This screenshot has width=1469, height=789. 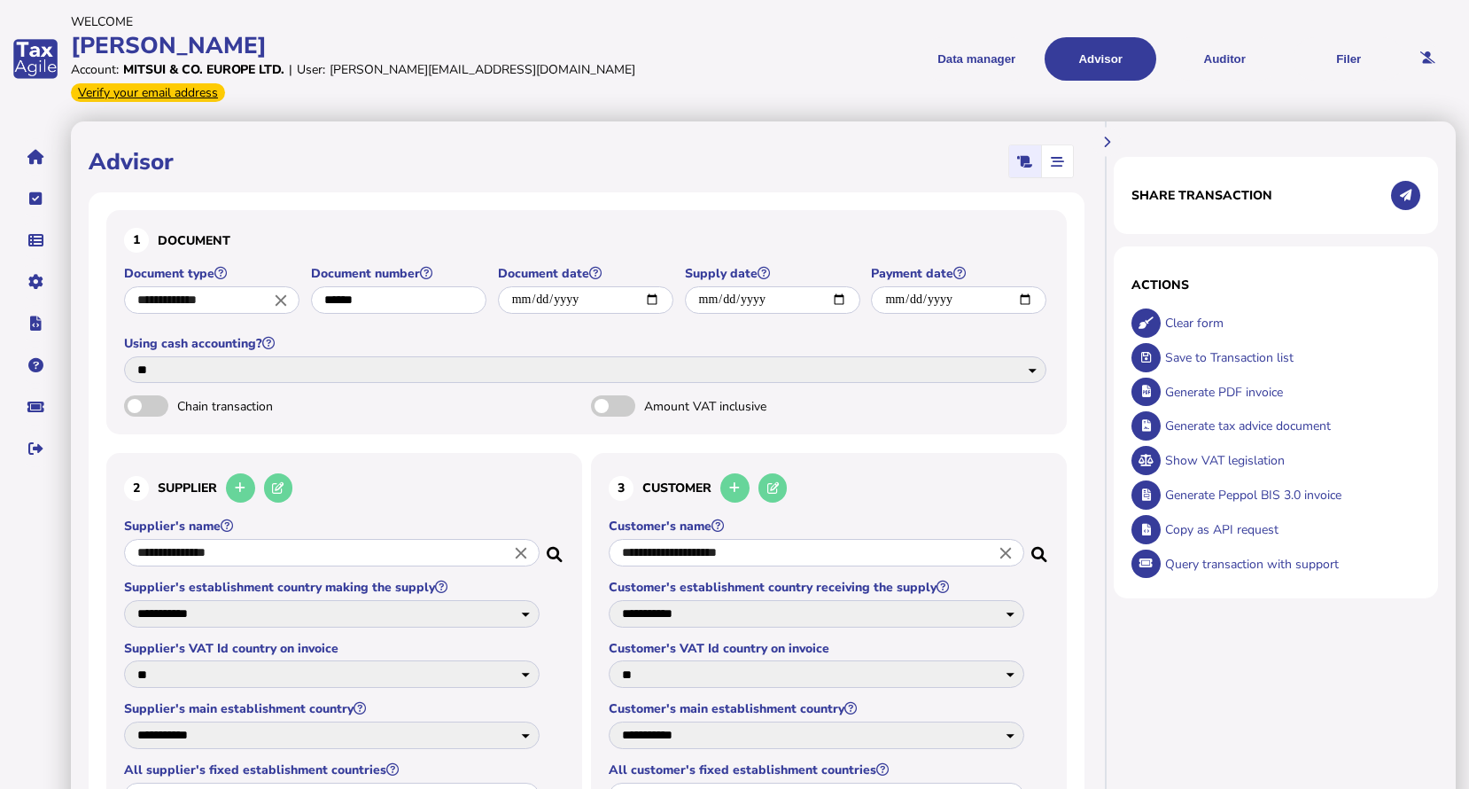 What do you see at coordinates (1290, 323) in the screenshot?
I see `div: Clear form` at bounding box center [1290, 323].